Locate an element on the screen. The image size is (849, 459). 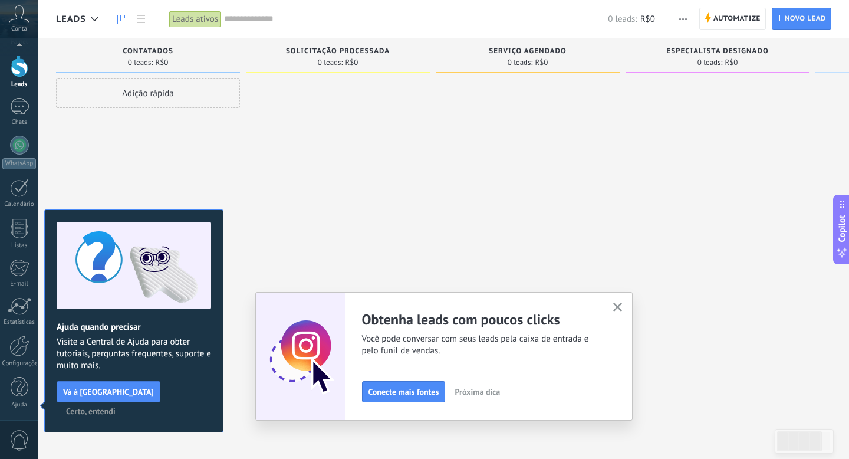
a: Novo lead is located at coordinates (801, 19).